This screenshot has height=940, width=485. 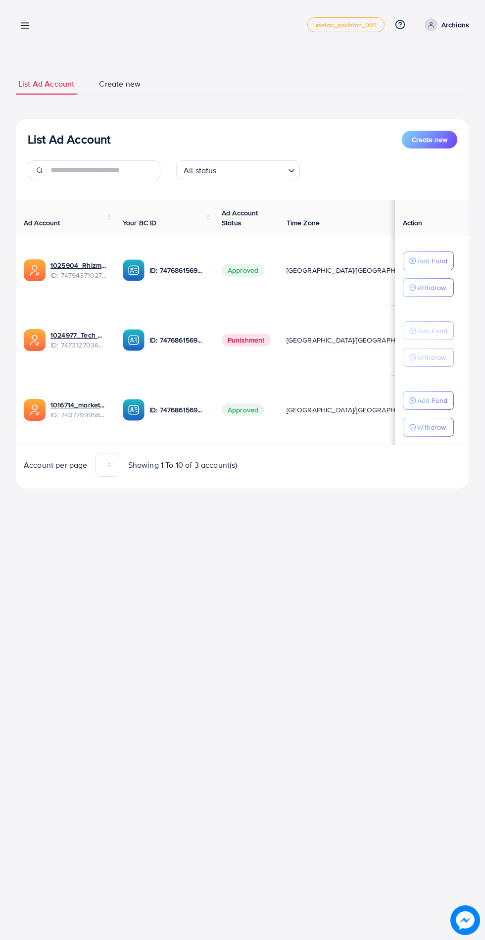 What do you see at coordinates (346, 25) in the screenshot?
I see `span: metap_pakistan_001` at bounding box center [346, 25].